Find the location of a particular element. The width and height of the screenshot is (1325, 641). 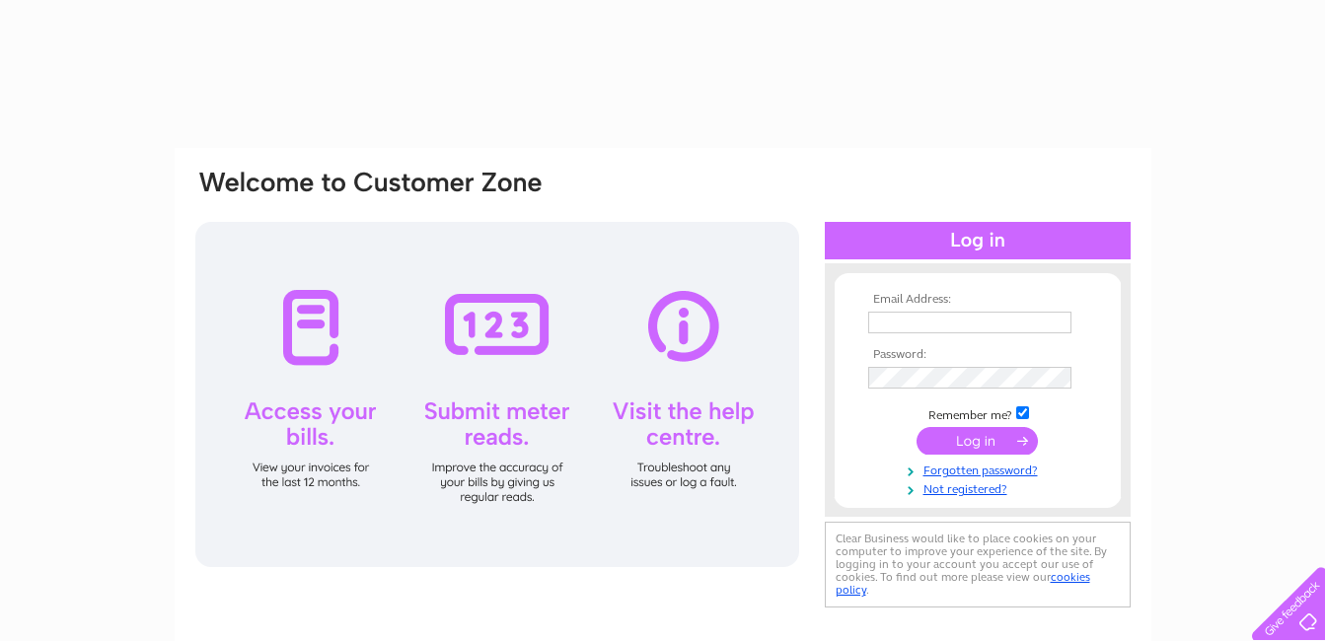

input: Submit is located at coordinates (977, 441).